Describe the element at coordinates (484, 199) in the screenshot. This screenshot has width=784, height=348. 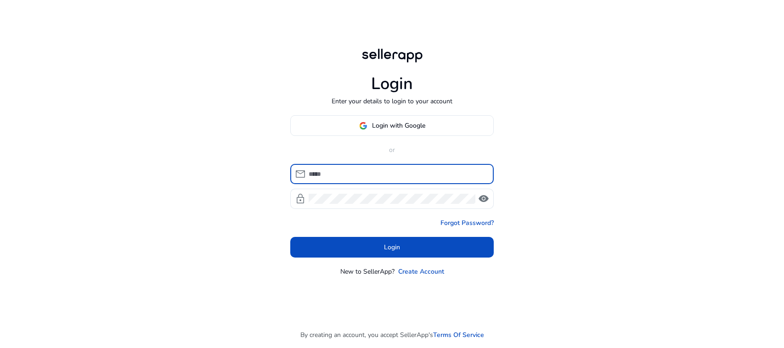
I see `span: visibility` at that location.